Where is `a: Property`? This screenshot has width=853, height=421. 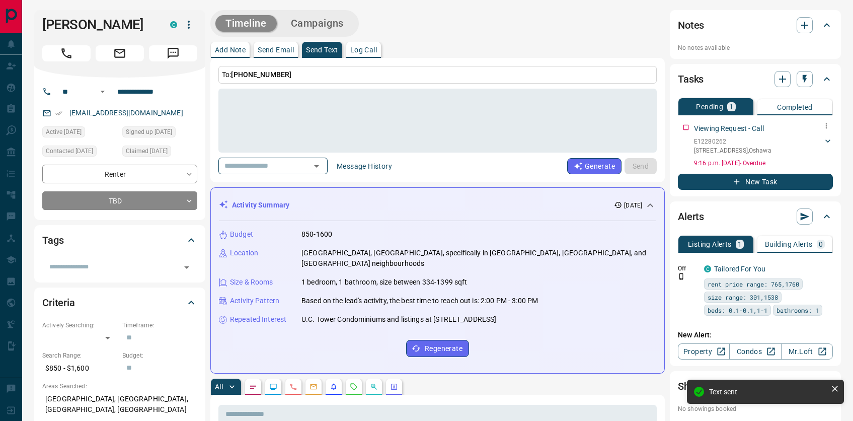
a: Property is located at coordinates (703, 351).